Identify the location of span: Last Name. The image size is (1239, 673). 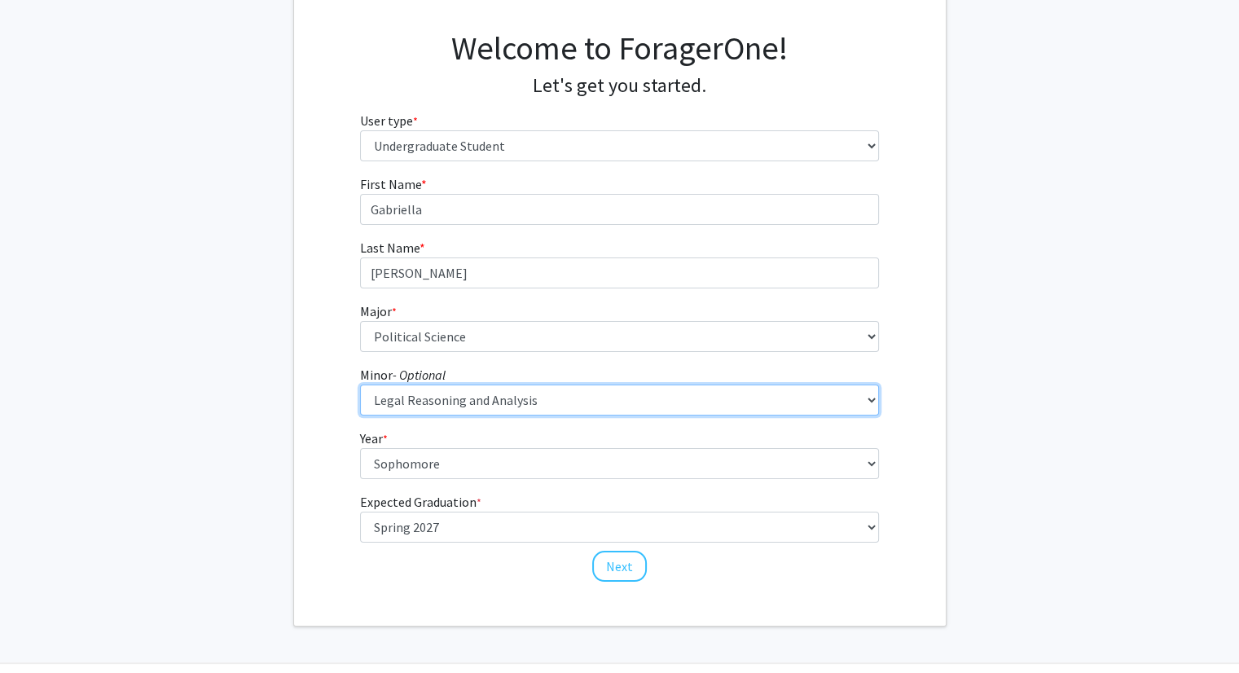
(390, 248).